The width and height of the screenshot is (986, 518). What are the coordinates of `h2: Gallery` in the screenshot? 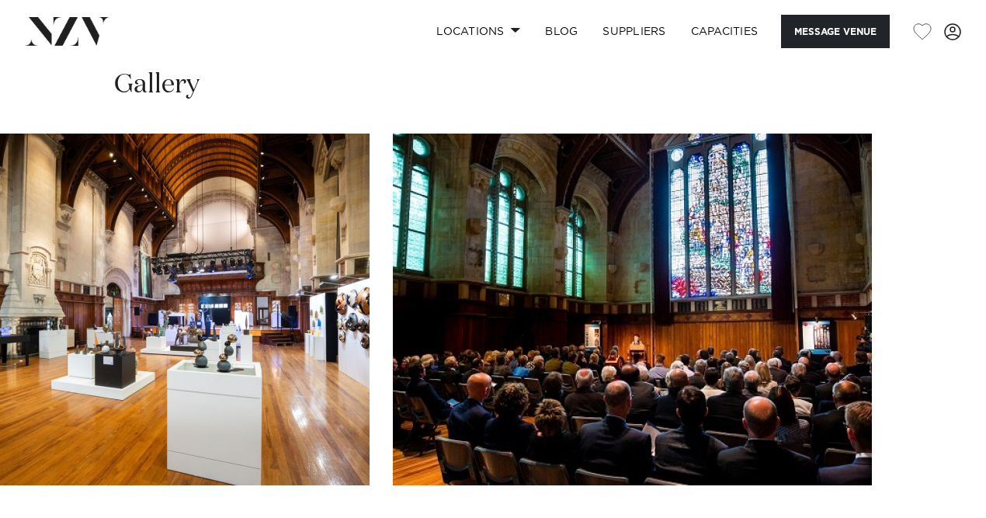 It's located at (157, 85).